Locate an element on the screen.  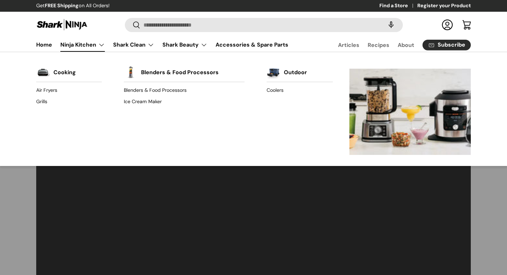
a: Register your Product is located at coordinates (444, 6).